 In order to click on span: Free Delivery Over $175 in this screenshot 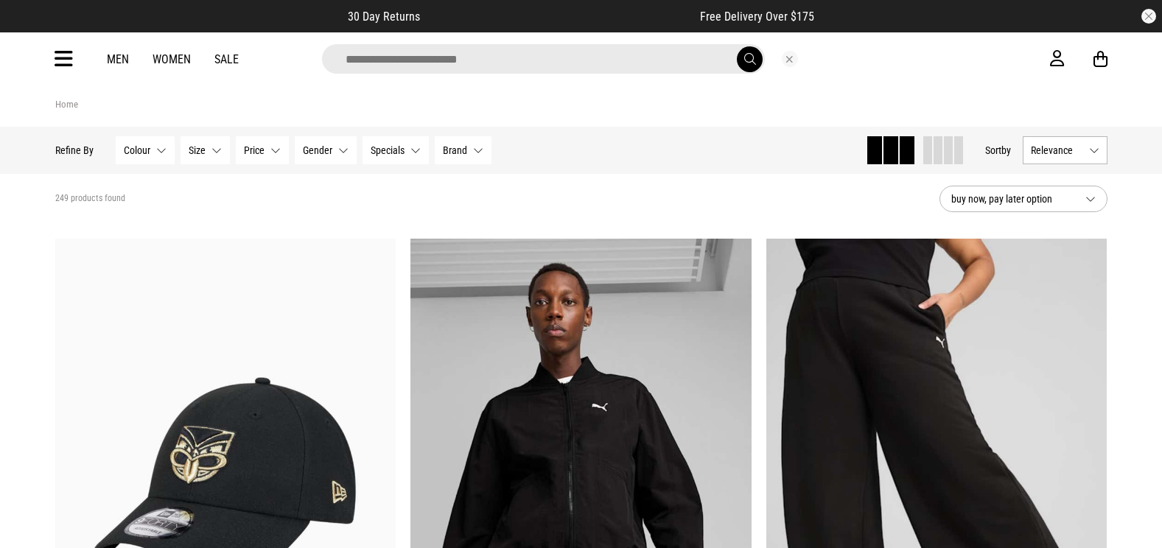, I will do `click(757, 16)`.